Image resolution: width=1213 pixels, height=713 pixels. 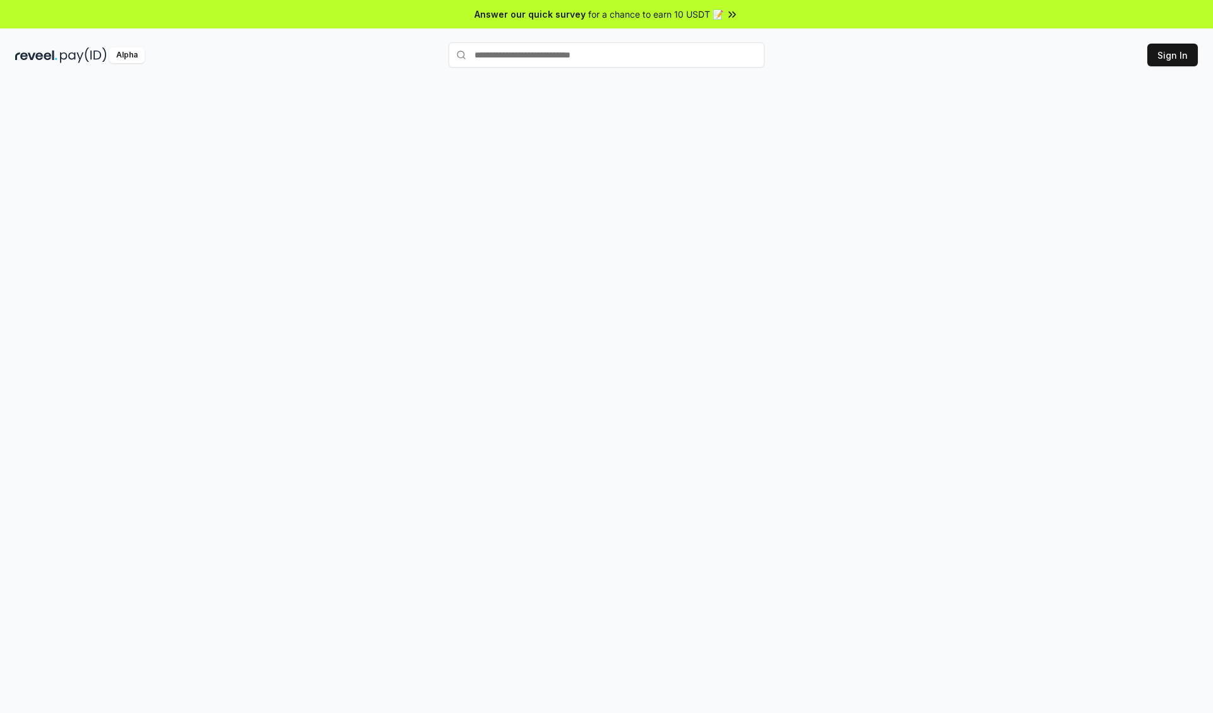 What do you see at coordinates (530, 14) in the screenshot?
I see `span: Answer our quick survey` at bounding box center [530, 14].